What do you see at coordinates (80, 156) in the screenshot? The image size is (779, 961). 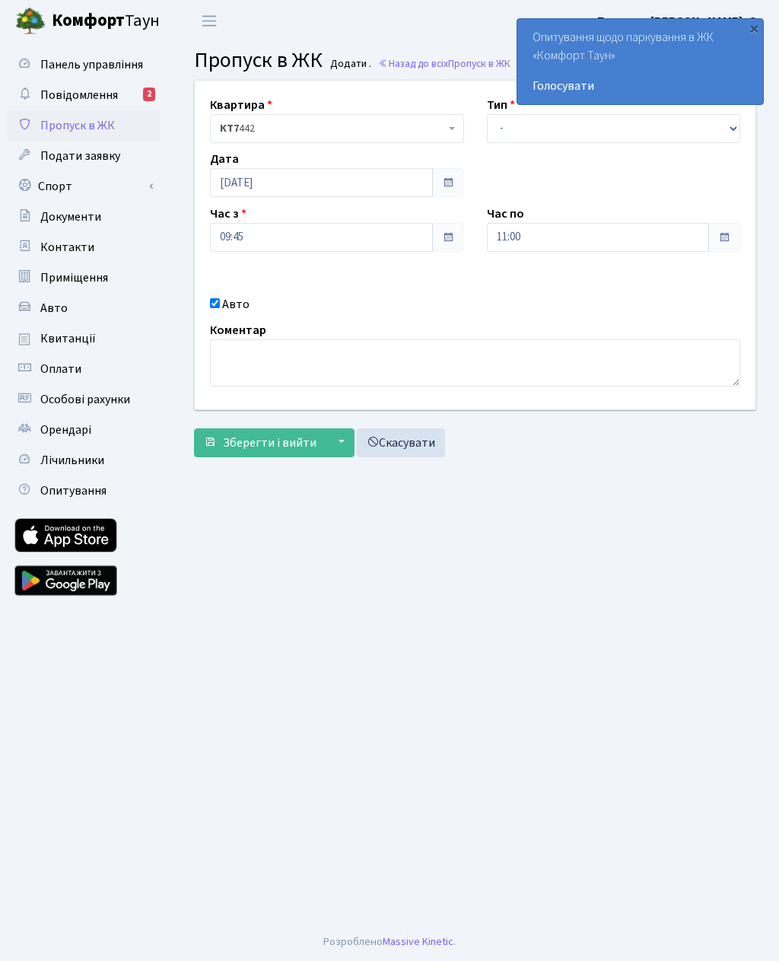 I see `span: Подати заявку` at bounding box center [80, 156].